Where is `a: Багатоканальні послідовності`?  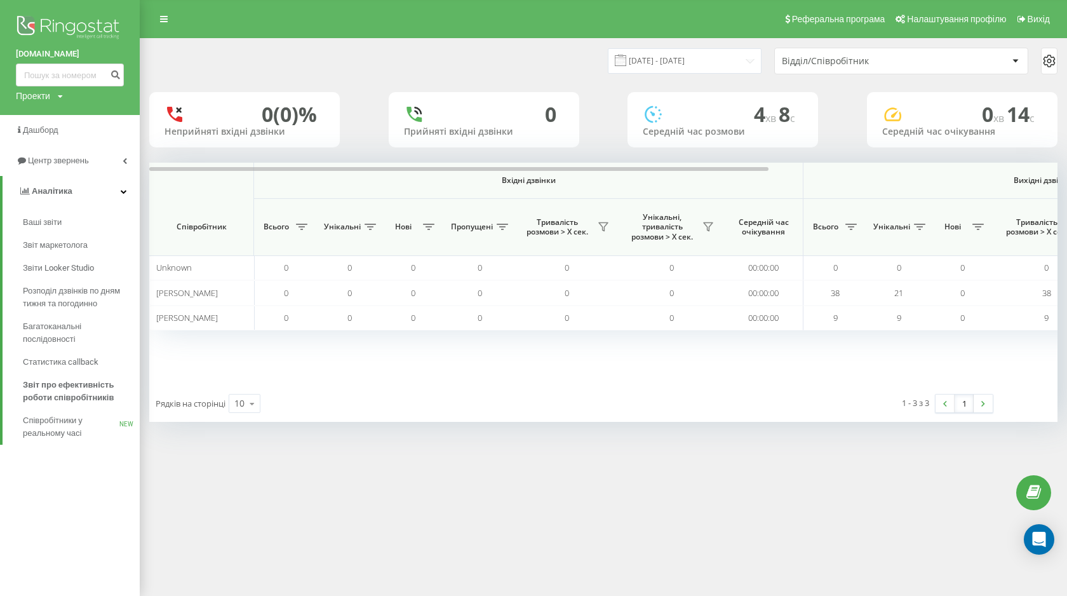 a: Багатоканальні послідовності is located at coordinates (81, 333).